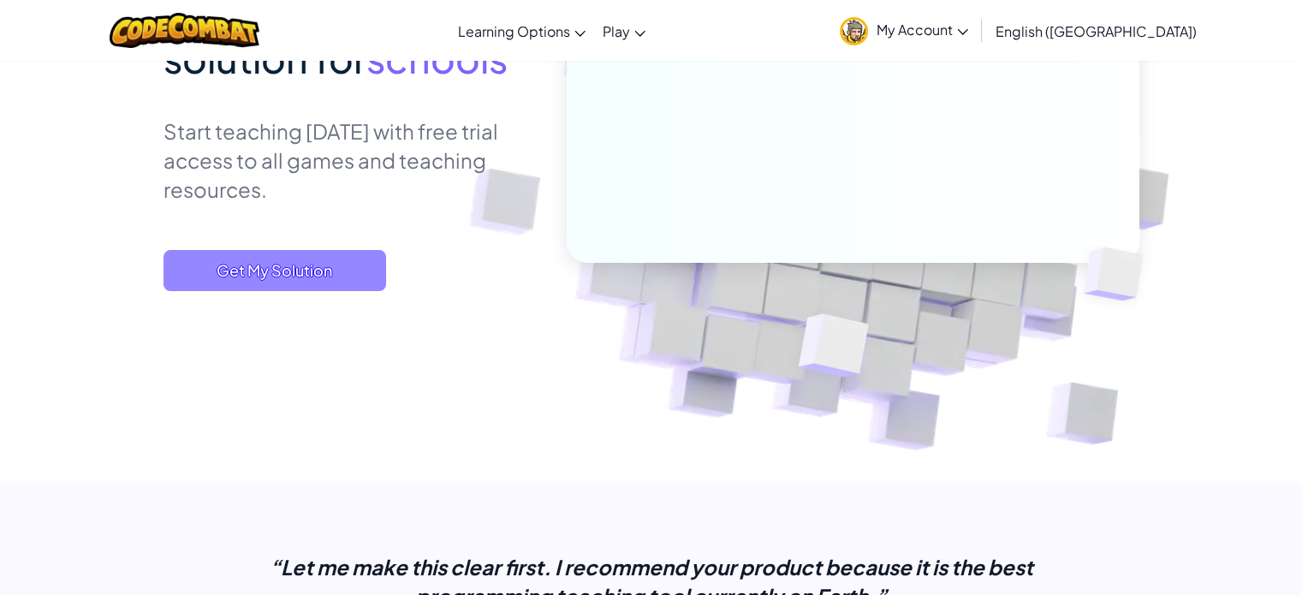  Describe the element at coordinates (616, 31) in the screenshot. I see `span: Play` at that location.